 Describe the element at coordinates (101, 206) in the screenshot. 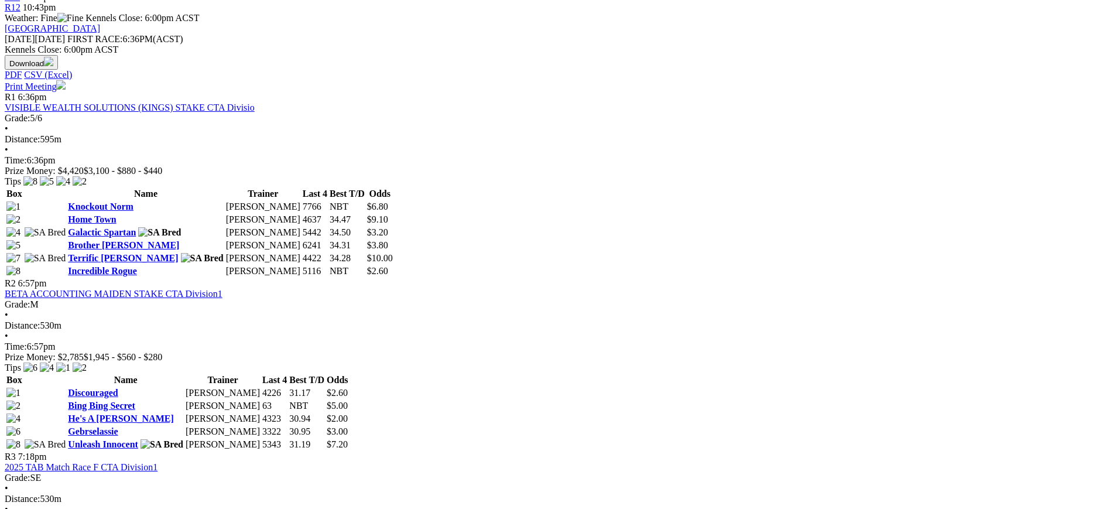

I see `a: Knockout Norm` at that location.